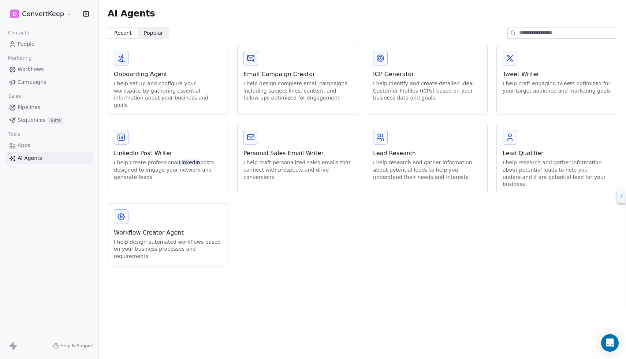 Image resolution: width=626 pixels, height=359 pixels. Describe the element at coordinates (557, 173) in the screenshot. I see `div: I help research and gather information about potential leads to help you understand if are potent...` at that location.